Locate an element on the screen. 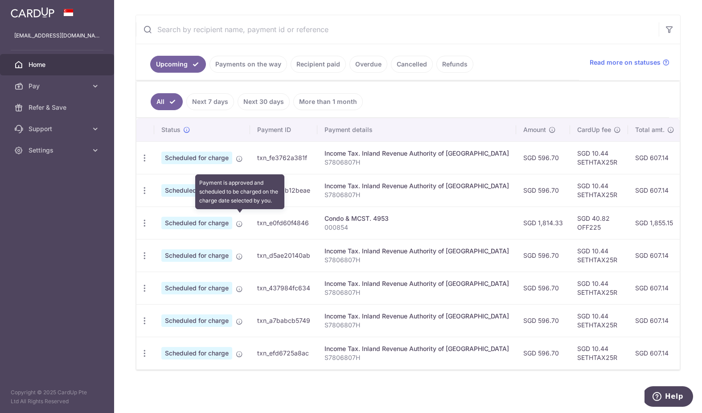  td: SGD 1,855.15 is located at coordinates (655, 222).